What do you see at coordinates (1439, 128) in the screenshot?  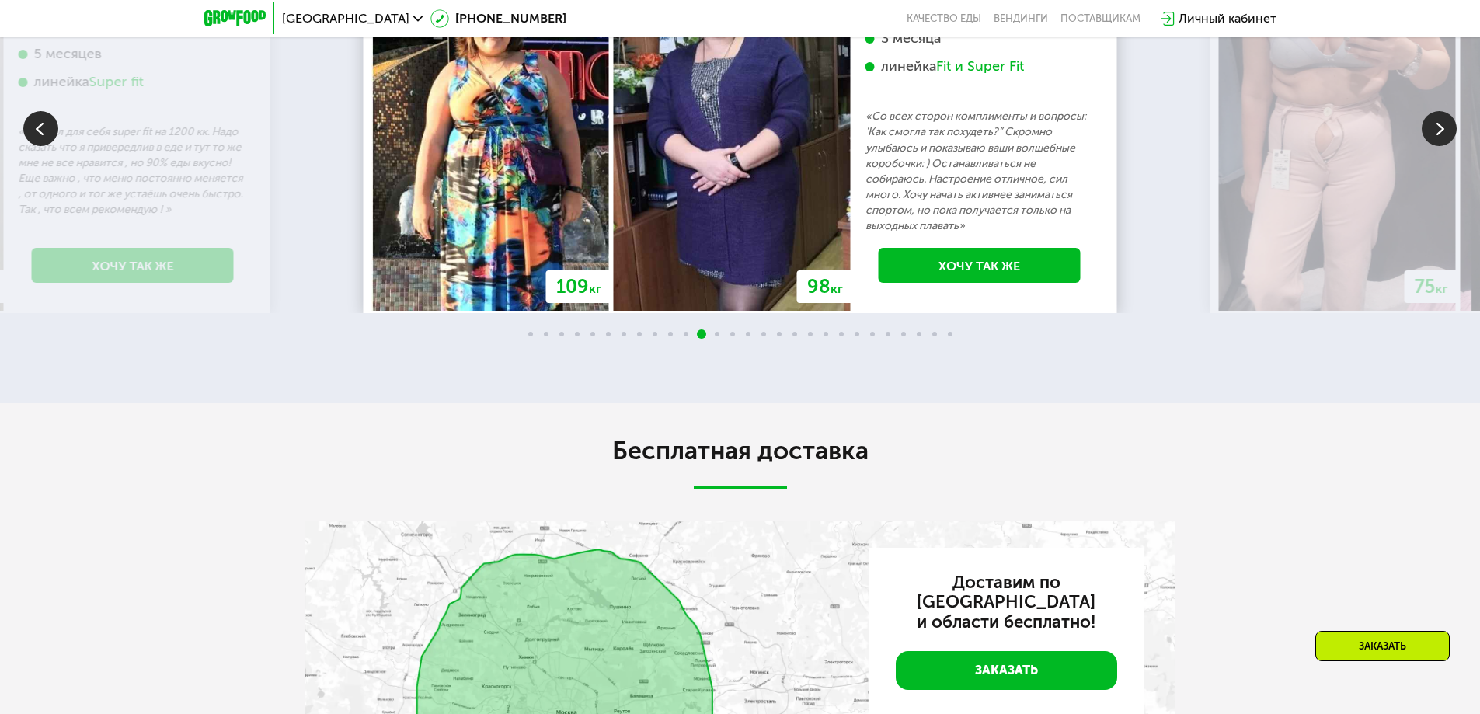 I see `img: Slide right` at bounding box center [1439, 128].